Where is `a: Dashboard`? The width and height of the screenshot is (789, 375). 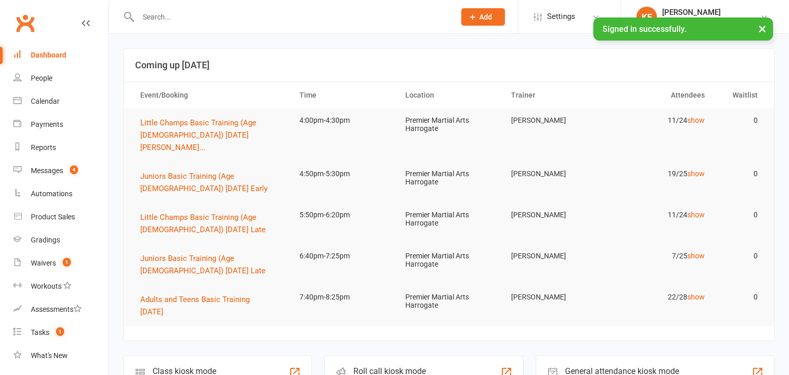 a: Dashboard is located at coordinates (61, 55).